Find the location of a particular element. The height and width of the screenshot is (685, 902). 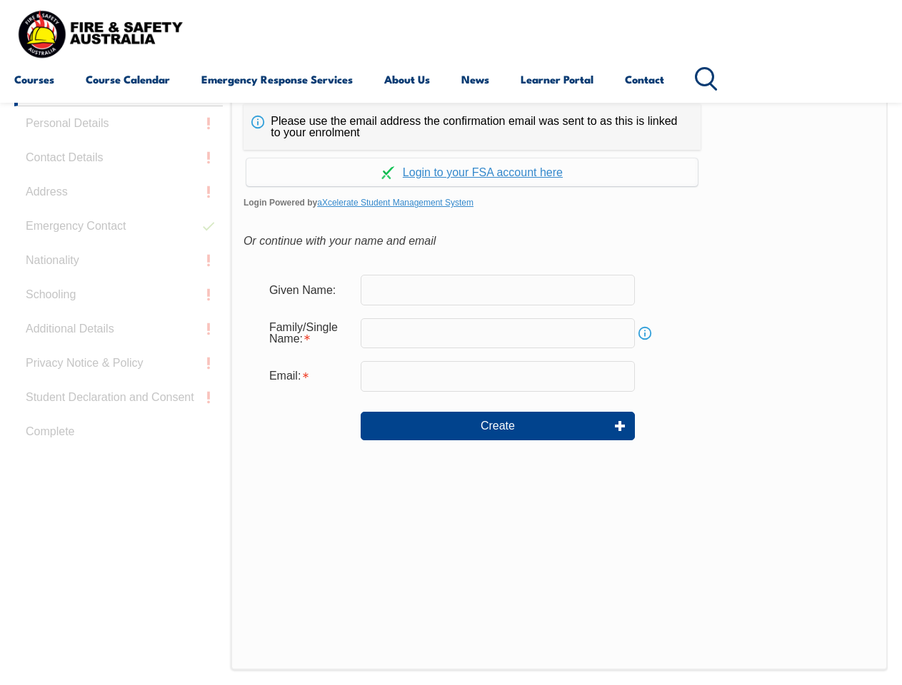

div: Family/Single Name is required. is located at coordinates (309, 333).